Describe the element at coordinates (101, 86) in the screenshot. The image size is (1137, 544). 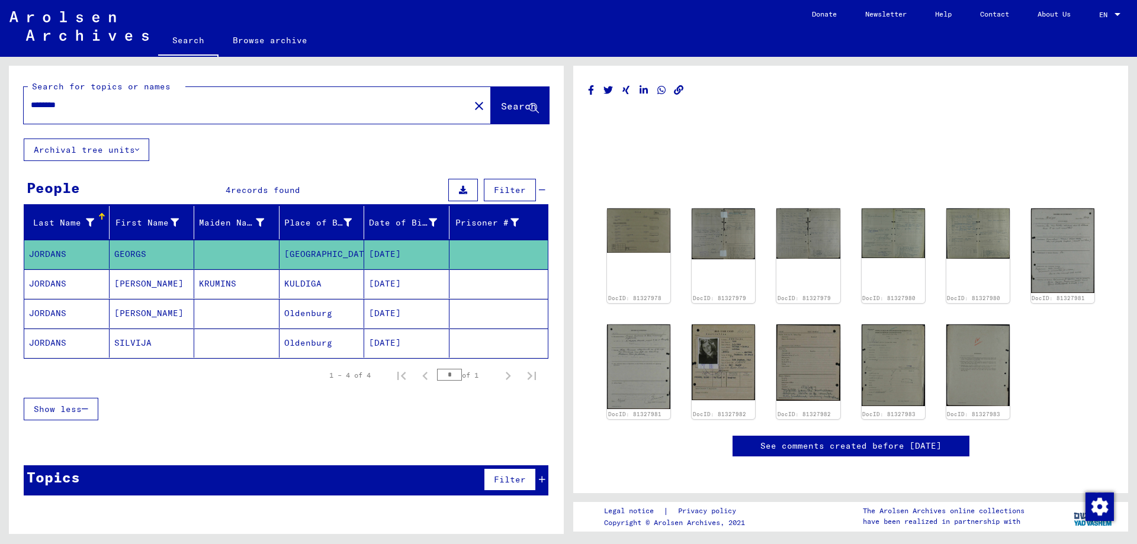
I see `mat-label: Search for topics or names` at that location.